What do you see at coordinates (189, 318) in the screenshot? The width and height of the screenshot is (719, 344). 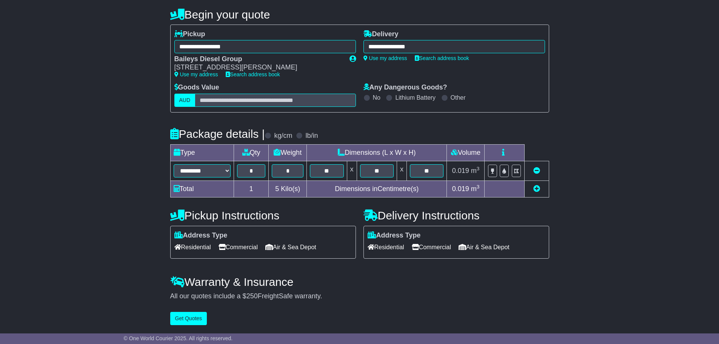 I see `button: Get Quotes` at bounding box center [189, 318].